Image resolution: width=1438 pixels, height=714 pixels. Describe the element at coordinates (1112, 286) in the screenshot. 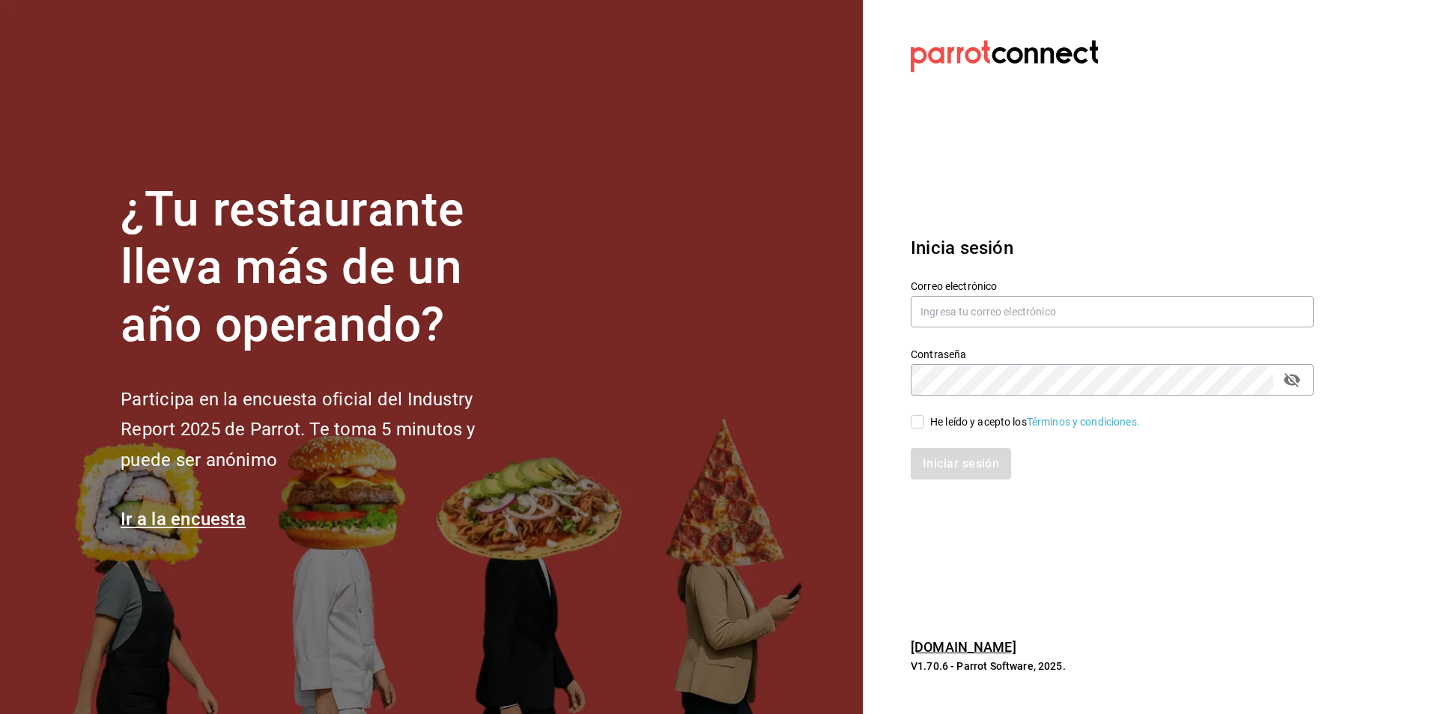

I see `label: Correo electrónico` at that location.